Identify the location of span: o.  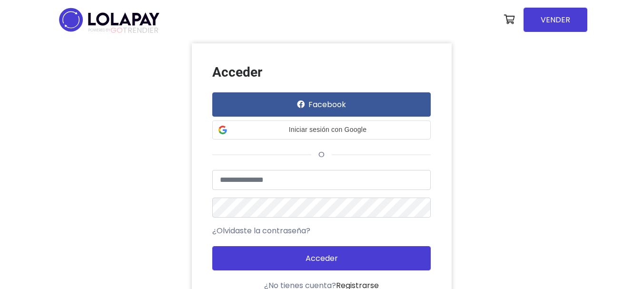
(321, 154).